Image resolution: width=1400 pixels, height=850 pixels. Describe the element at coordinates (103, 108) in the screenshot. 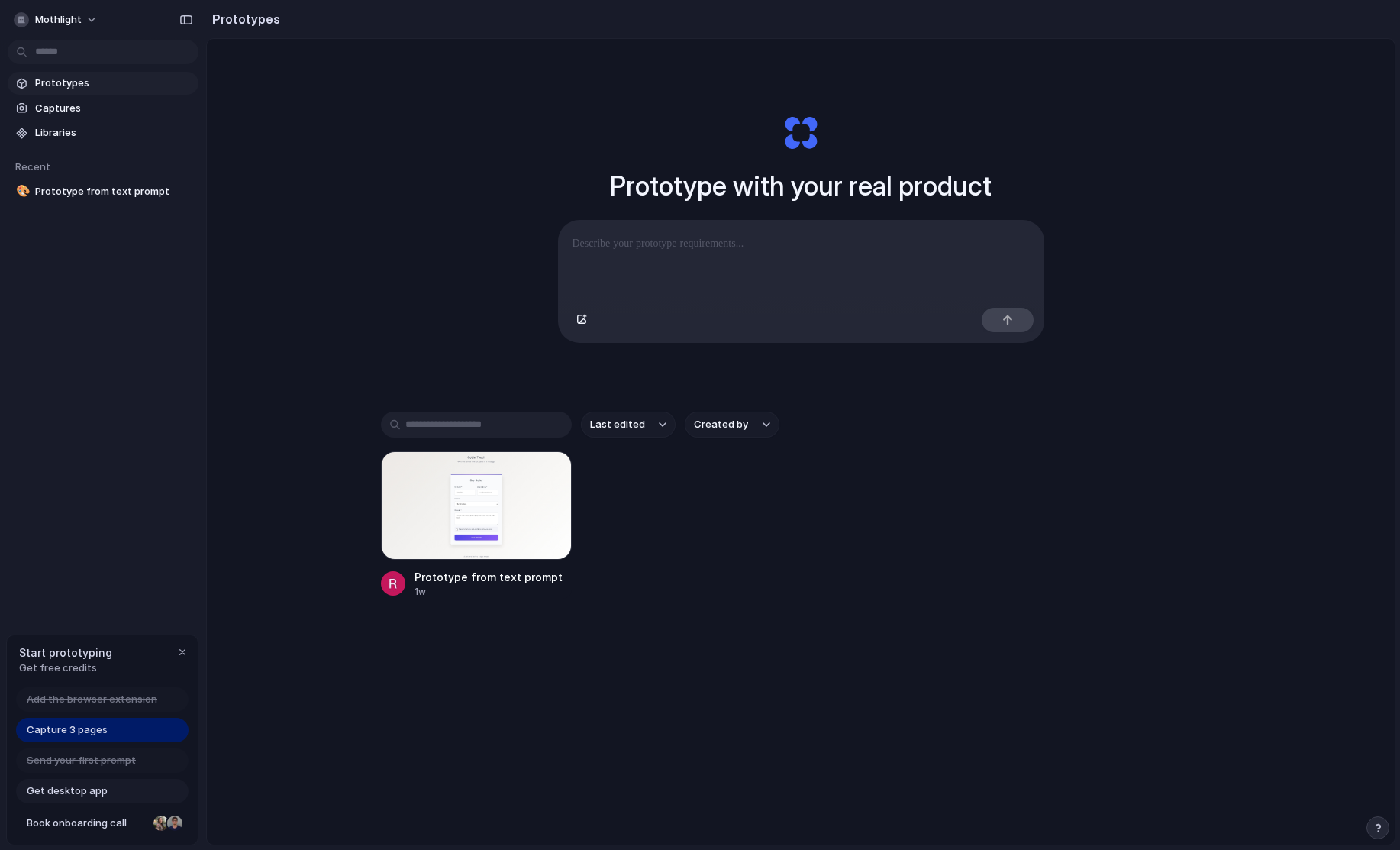

I see `a: Captures` at that location.